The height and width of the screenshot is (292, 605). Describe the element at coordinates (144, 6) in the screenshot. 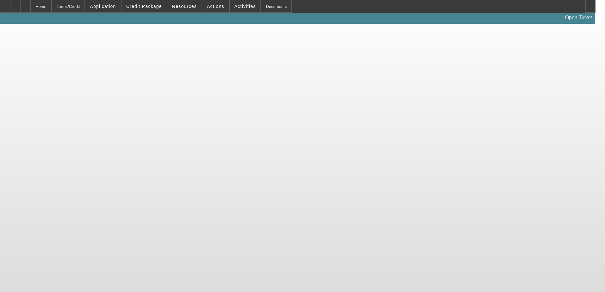

I see `button: Credit Package` at that location.